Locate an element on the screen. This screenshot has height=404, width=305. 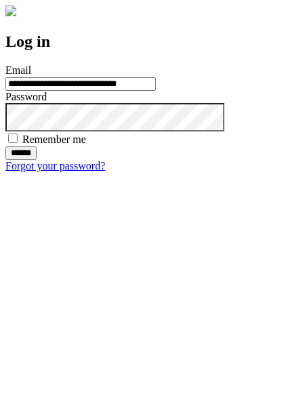
label: Email is located at coordinates (18, 70).